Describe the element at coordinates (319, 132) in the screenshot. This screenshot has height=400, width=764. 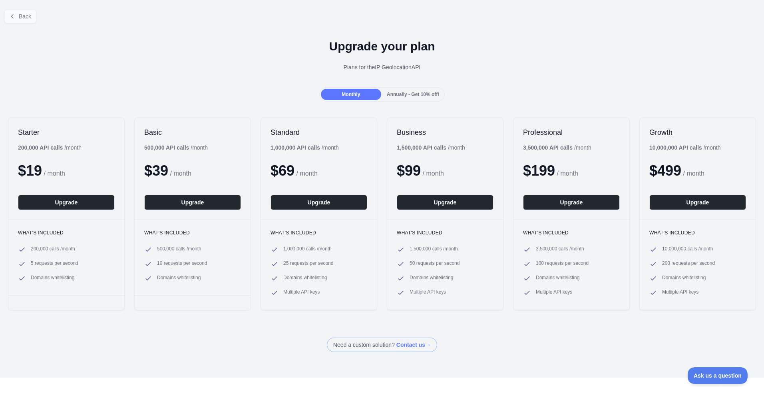
I see `h2: Standard` at that location.